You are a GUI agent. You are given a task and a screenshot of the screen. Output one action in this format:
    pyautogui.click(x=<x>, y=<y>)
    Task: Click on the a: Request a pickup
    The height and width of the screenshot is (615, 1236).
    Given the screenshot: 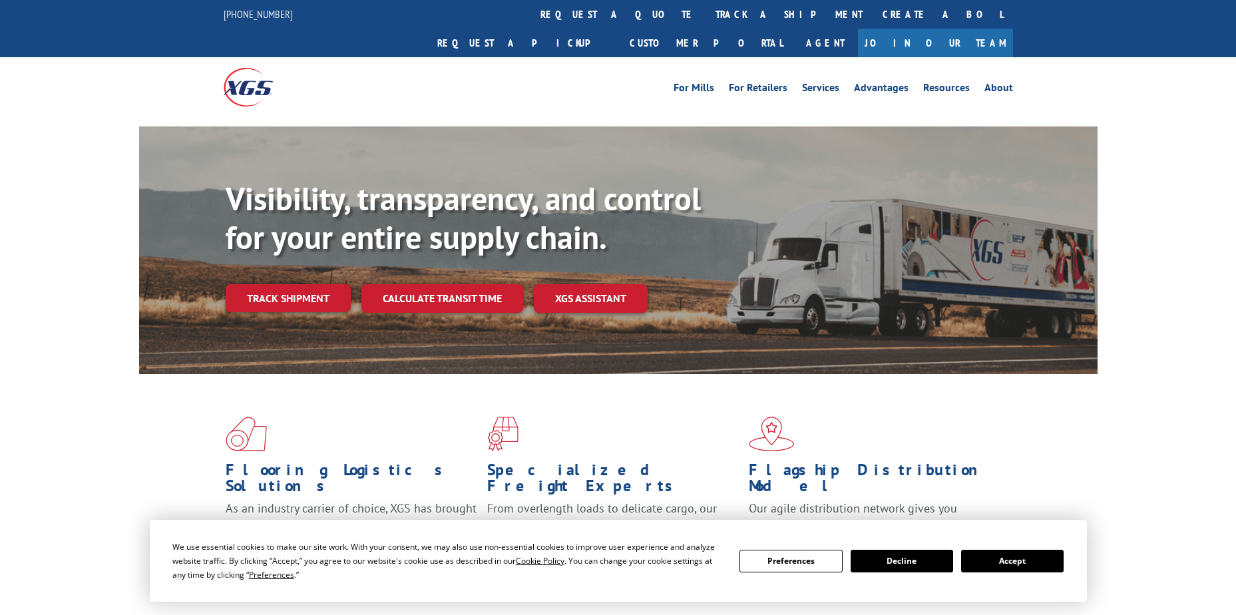 What is the action you would take?
    pyautogui.click(x=523, y=43)
    